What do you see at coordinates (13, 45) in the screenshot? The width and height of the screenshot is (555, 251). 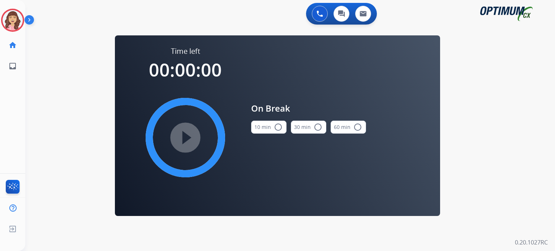 I see `mat-icon: home` at bounding box center [13, 45].